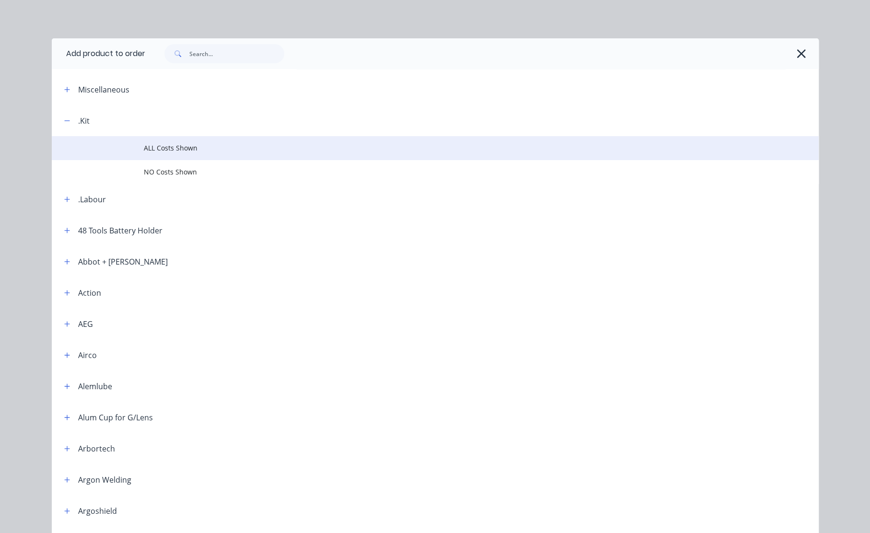  I want to click on div: Airco, so click(87, 355).